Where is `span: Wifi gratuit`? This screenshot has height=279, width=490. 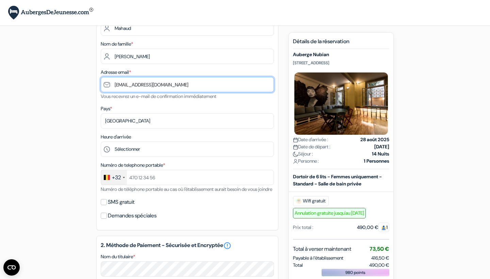 span: Wifi gratuit is located at coordinates (311, 201).